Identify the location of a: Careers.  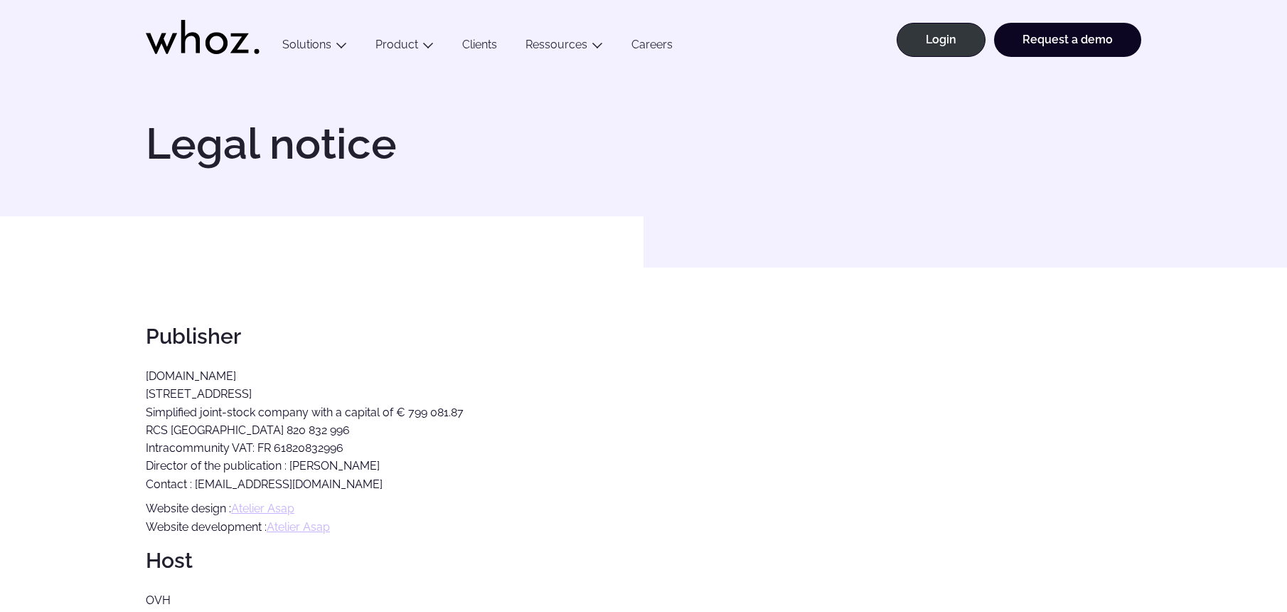
(652, 47).